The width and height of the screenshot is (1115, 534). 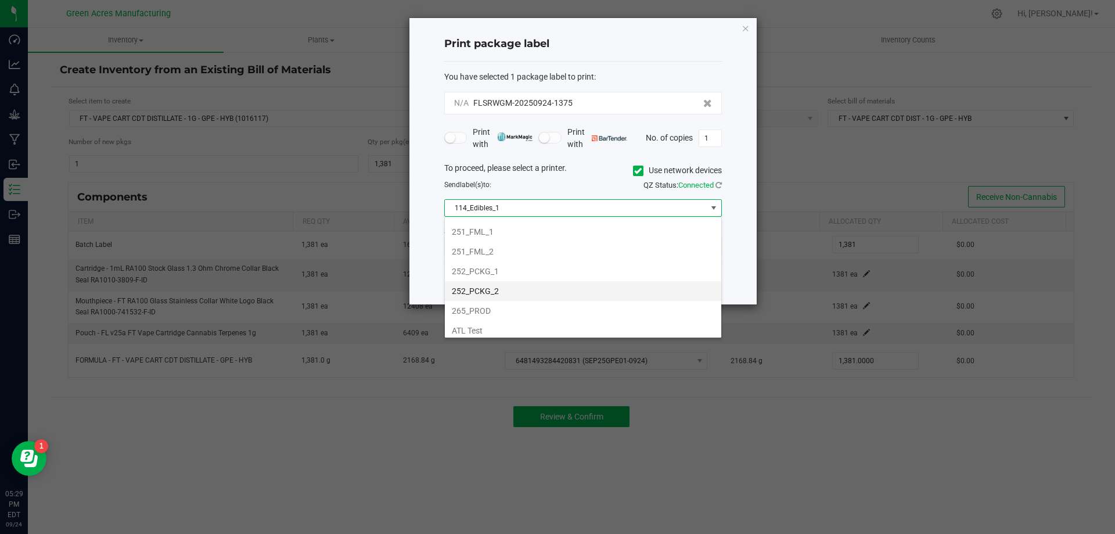 I want to click on span: 114_Edibles_1, so click(x=575, y=208).